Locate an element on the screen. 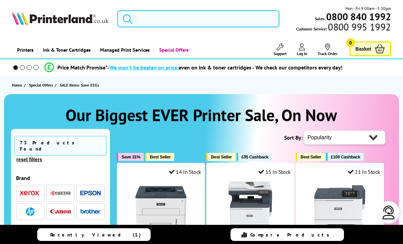 The image size is (403, 244). b: 0800 840 1992 is located at coordinates (359, 16).